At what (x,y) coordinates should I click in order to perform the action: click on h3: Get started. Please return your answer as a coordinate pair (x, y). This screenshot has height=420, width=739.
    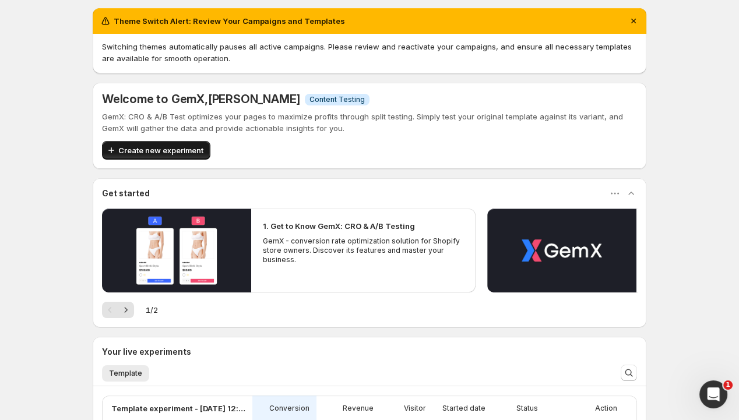
    Looking at the image, I should click on (126, 194).